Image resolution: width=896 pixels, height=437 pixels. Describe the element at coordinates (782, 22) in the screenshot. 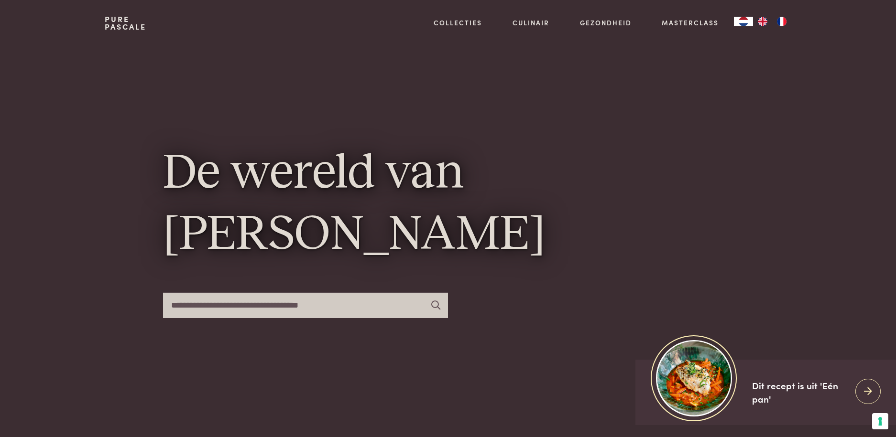

I see `a: FR` at that location.